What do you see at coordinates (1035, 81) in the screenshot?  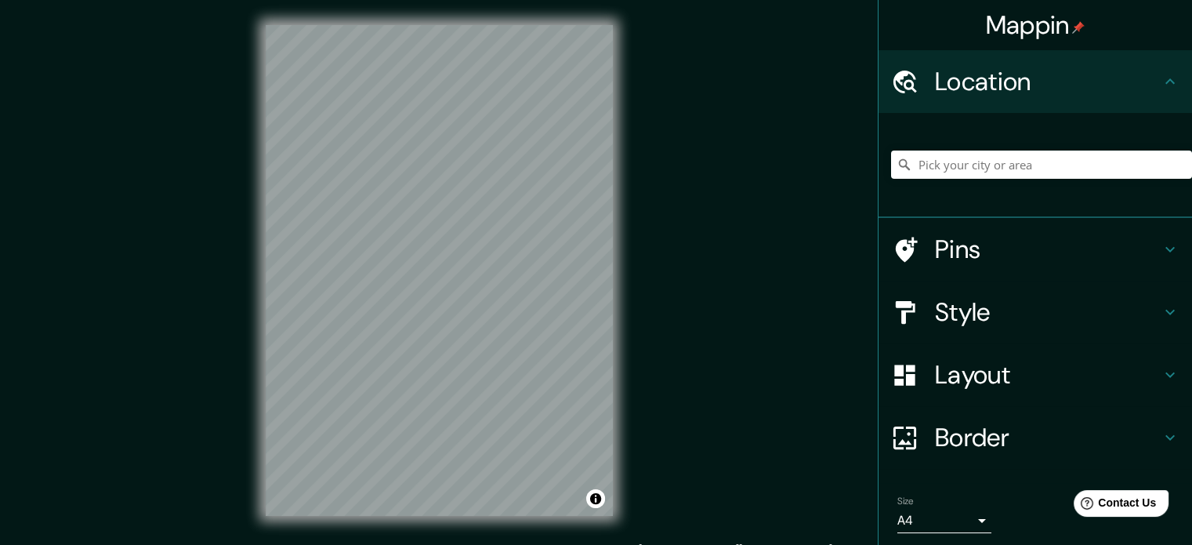 I see `div: Location` at bounding box center [1035, 81].